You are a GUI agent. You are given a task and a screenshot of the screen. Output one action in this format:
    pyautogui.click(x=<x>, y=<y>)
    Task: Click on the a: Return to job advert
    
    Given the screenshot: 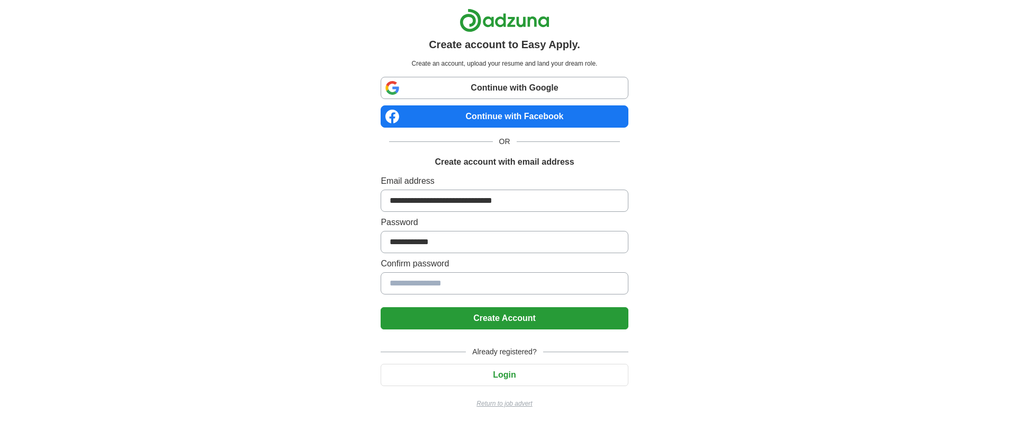 What is the action you would take?
    pyautogui.click(x=504, y=404)
    